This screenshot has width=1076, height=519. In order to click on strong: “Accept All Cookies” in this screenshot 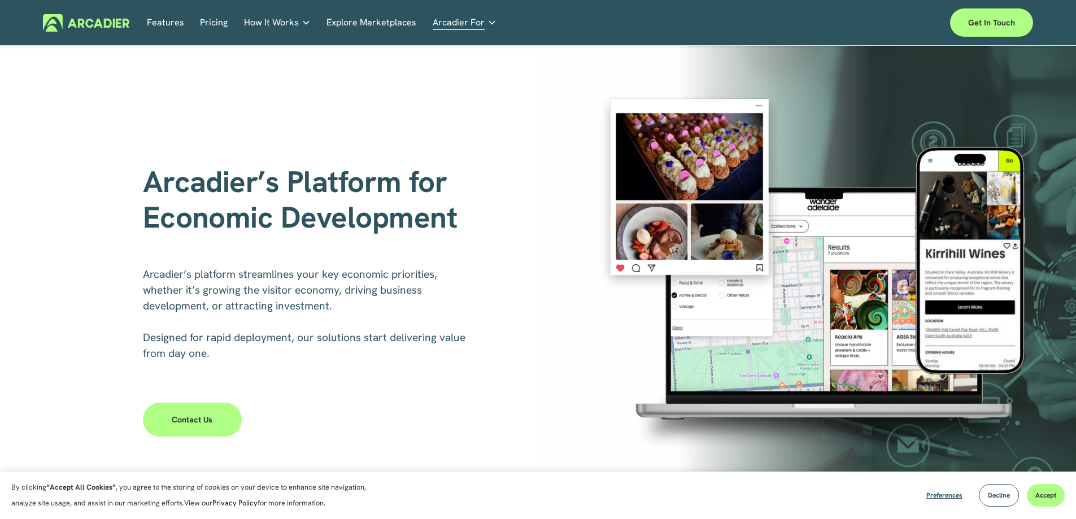, I will do `click(81, 487)`.